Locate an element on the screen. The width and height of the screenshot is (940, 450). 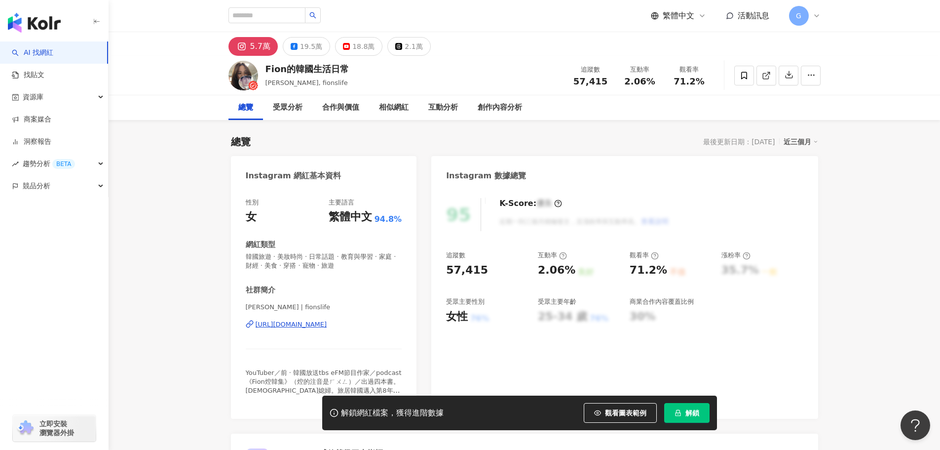
div: 受眾主要年齡 is located at coordinates (557, 302).